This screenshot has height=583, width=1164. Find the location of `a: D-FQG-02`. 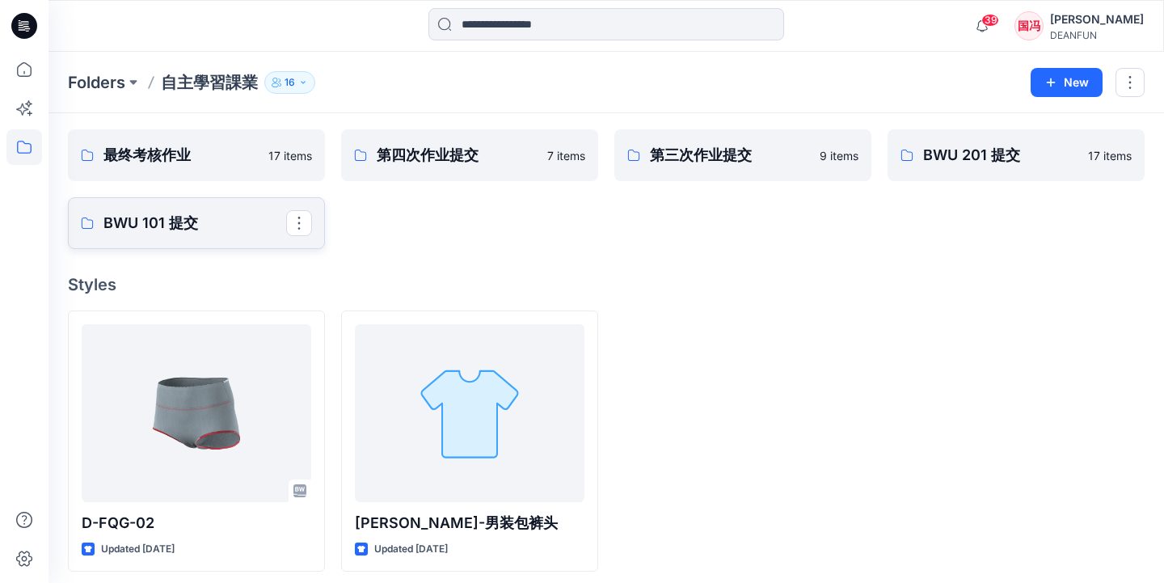

a: D-FQG-02 is located at coordinates (196, 413).